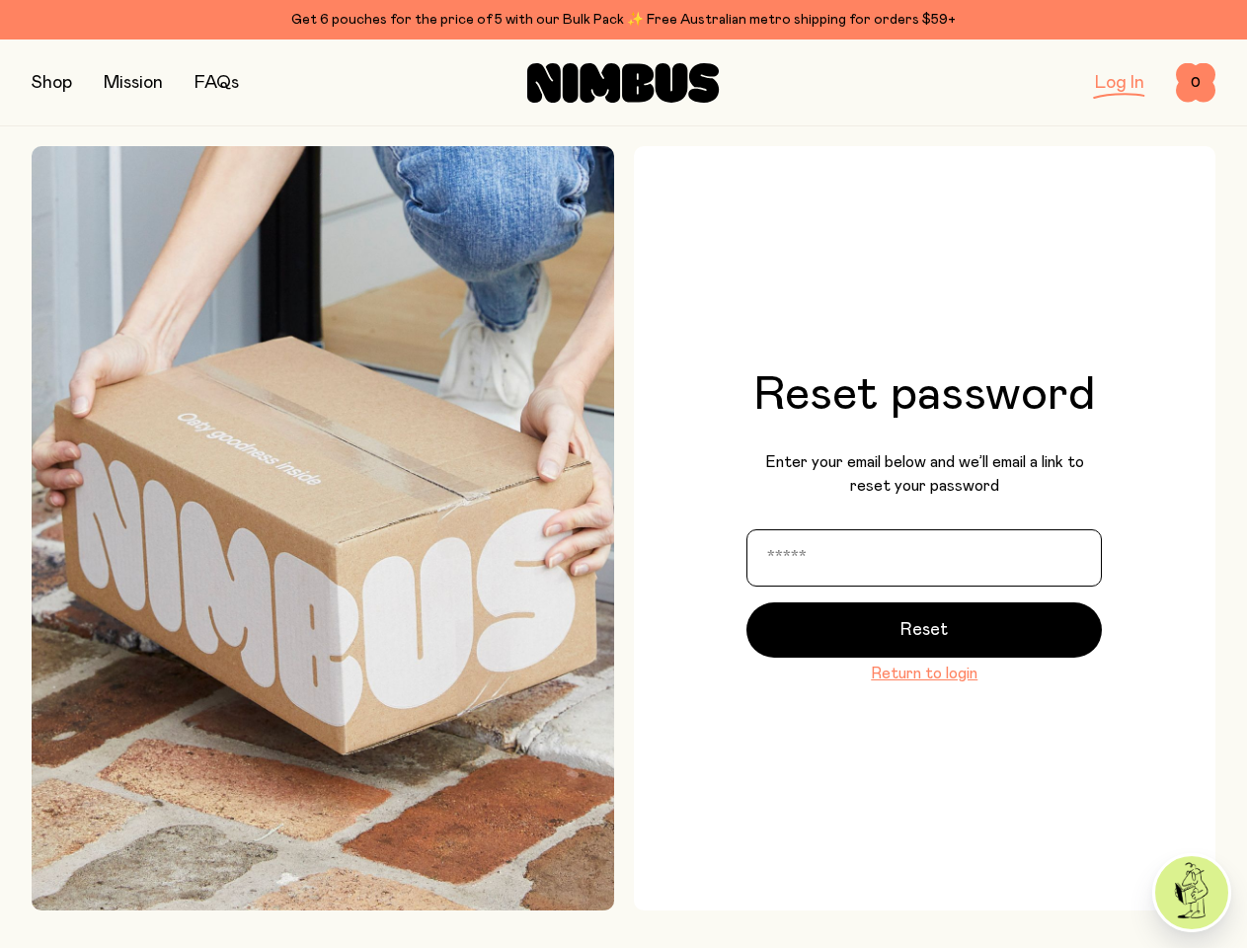  What do you see at coordinates (1192, 893) in the screenshot?
I see `img: agent` at bounding box center [1192, 893].